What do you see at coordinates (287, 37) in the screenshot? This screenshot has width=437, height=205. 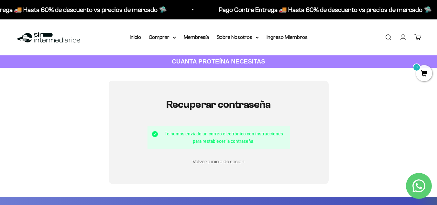 I see `a: Ingreso Miembros` at bounding box center [287, 37].